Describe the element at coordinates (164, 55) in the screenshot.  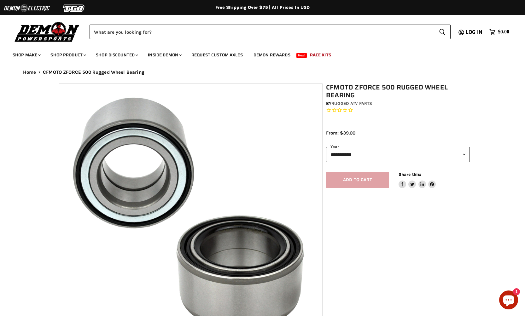
I see `a: Inside Demon` at that location.